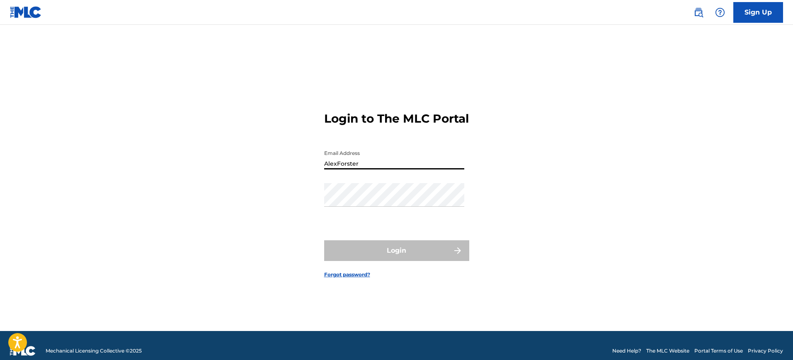 This screenshot has width=793, height=360. What do you see at coordinates (719, 351) in the screenshot?
I see `a: Portal Terms of Use` at bounding box center [719, 351].